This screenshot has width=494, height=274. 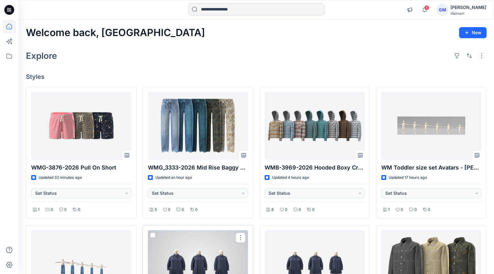 I want to click on h2: Explore, so click(x=41, y=56).